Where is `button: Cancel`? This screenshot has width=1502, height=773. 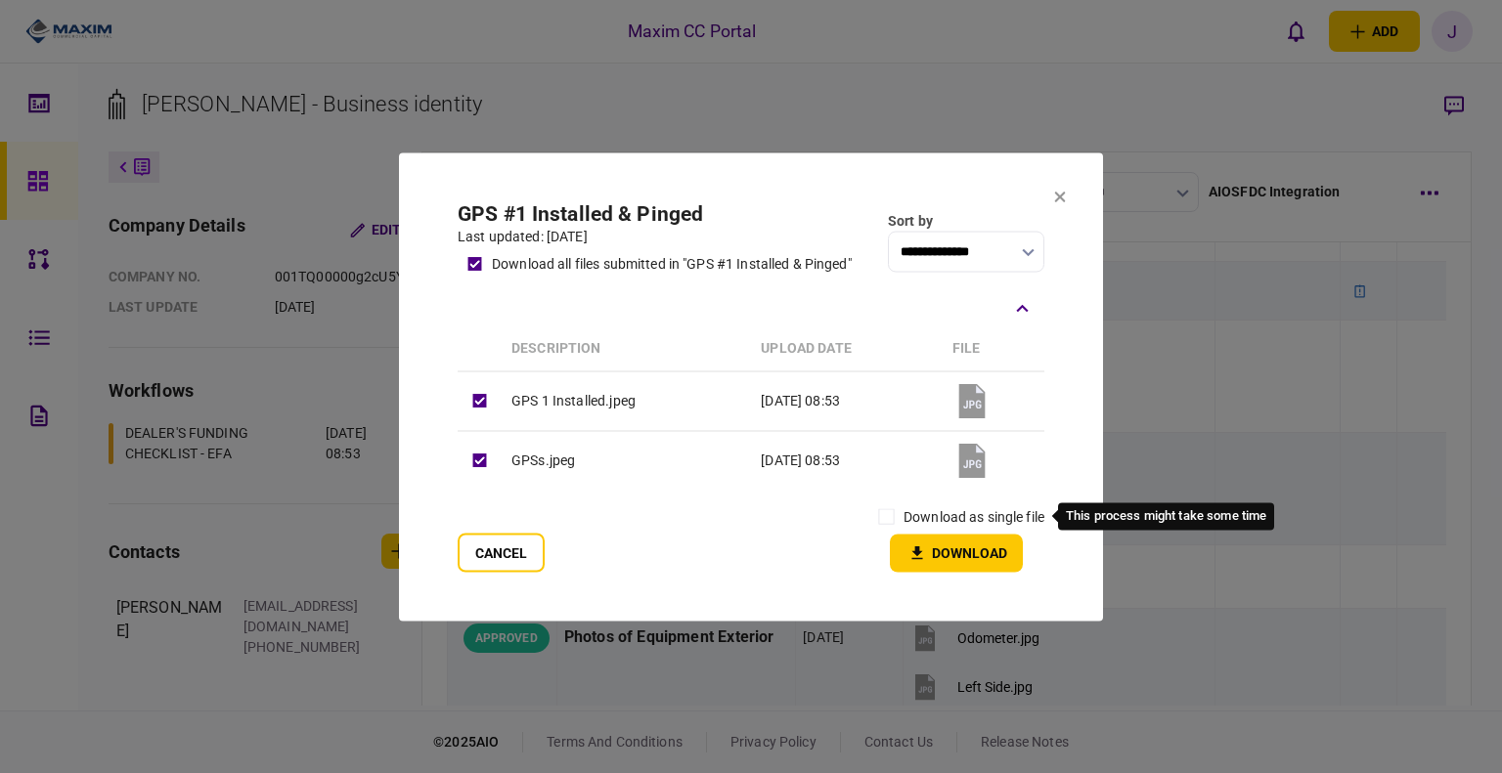 button: Cancel is located at coordinates (501, 552).